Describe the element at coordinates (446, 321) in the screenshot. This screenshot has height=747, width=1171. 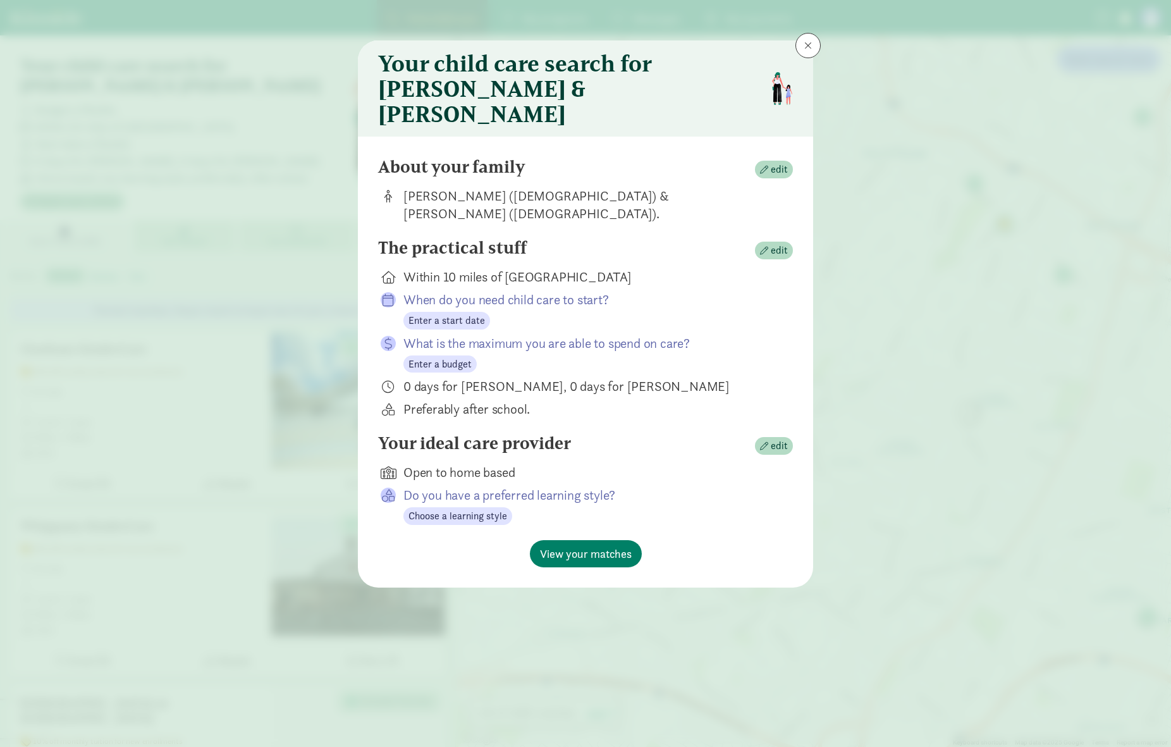
I see `span: Enter a start date` at that location.